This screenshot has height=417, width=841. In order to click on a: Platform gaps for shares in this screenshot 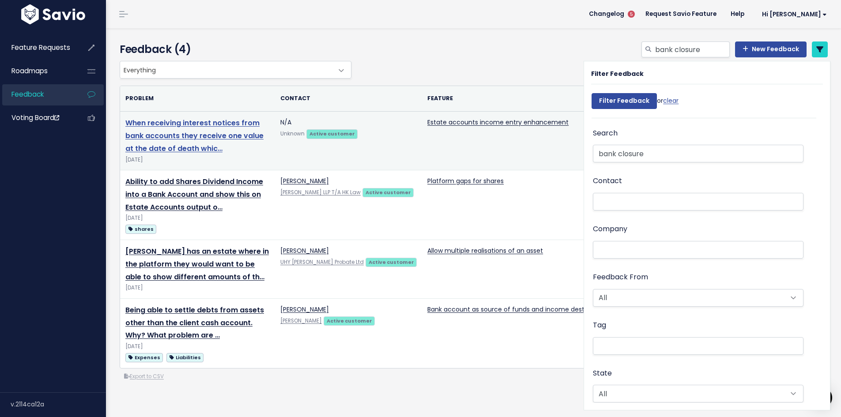, I will do `click(465, 181)`.